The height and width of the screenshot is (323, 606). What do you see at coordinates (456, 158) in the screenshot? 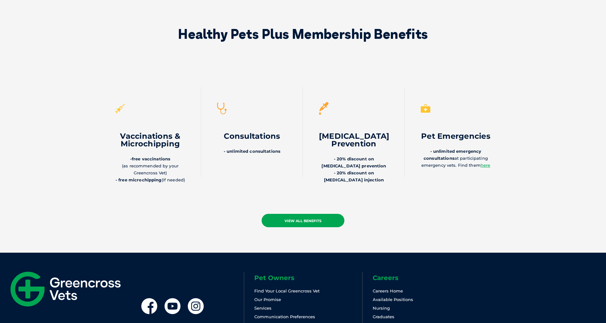
I see `li: at participating emergency vets. Find them` at bounding box center [456, 158].